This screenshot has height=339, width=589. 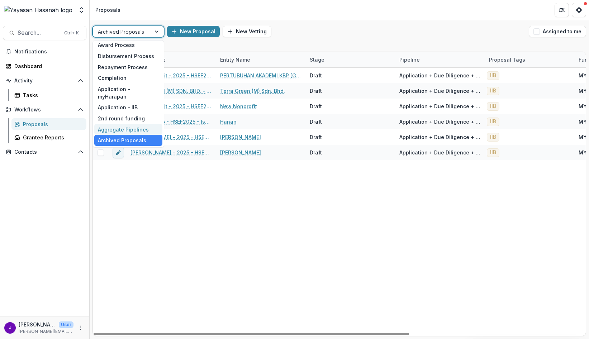 I want to click on a: Tasks, so click(x=49, y=95).